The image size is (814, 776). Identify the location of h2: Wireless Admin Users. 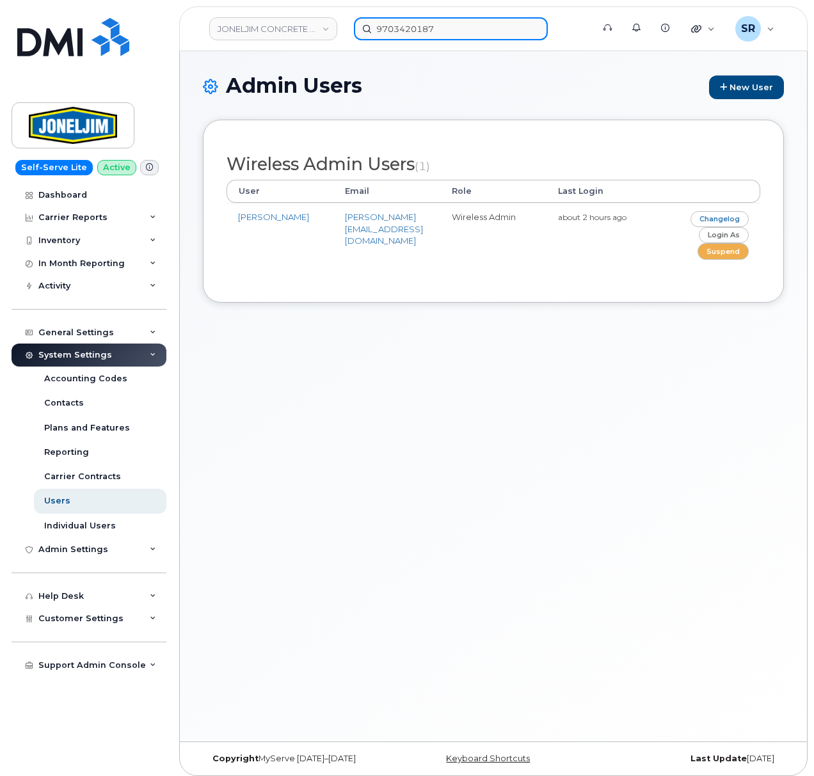
(494, 165).